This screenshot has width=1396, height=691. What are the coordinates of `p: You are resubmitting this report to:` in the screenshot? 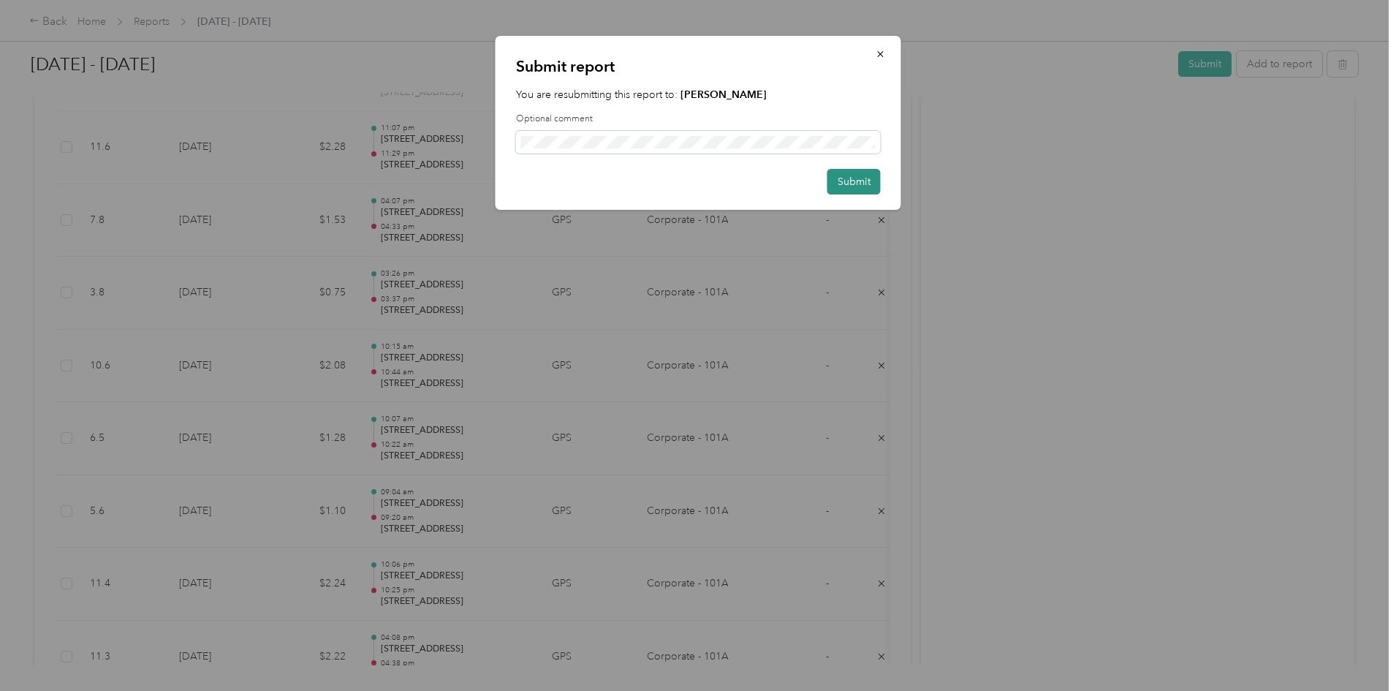 It's located at (698, 94).